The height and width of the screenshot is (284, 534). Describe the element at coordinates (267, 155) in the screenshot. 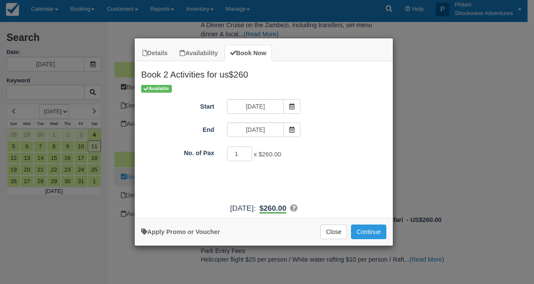

I see `span: x $260.00` at that location.